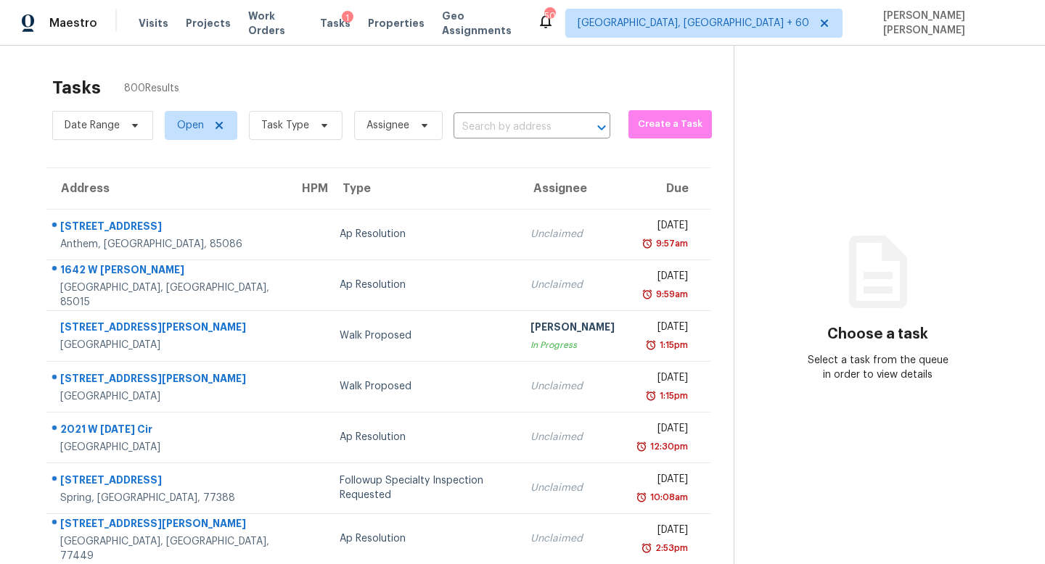 Image resolution: width=1045 pixels, height=564 pixels. I want to click on span: Task Type, so click(285, 126).